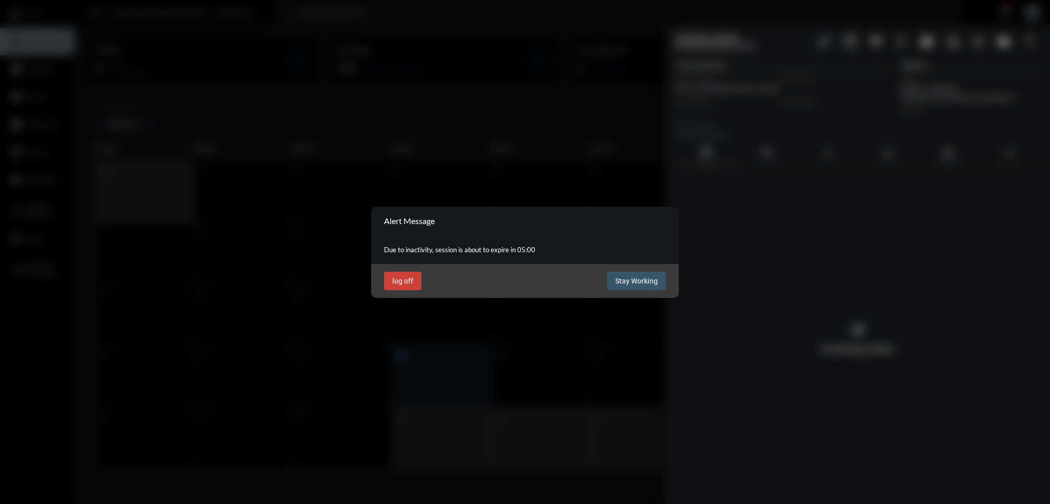  I want to click on h2: Alert Message, so click(409, 221).